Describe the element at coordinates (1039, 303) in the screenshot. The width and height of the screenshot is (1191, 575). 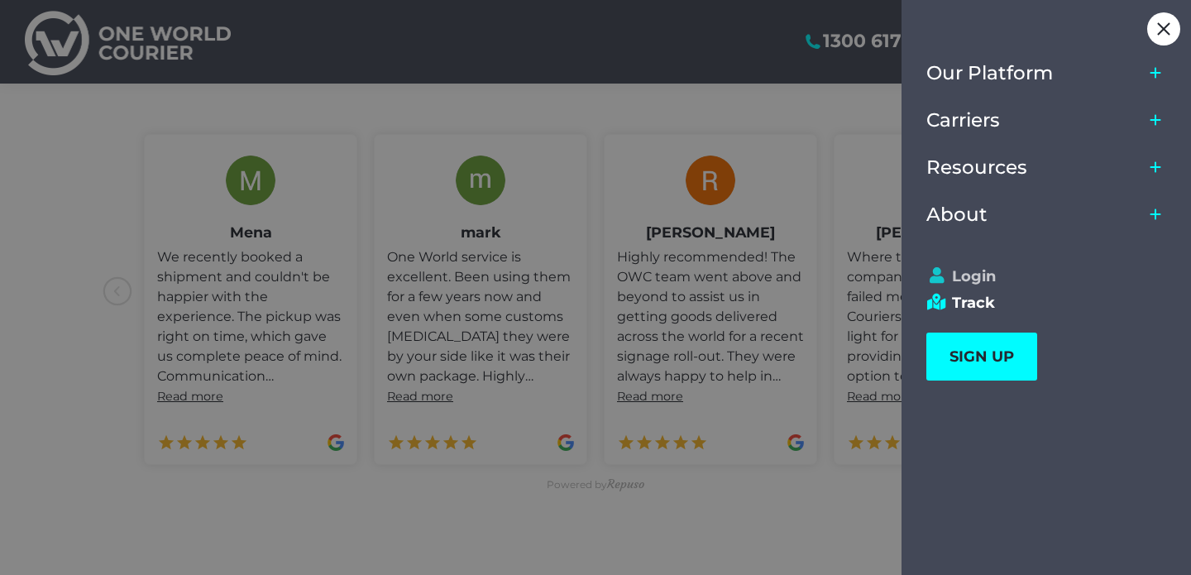
I see `a: Track` at that location.